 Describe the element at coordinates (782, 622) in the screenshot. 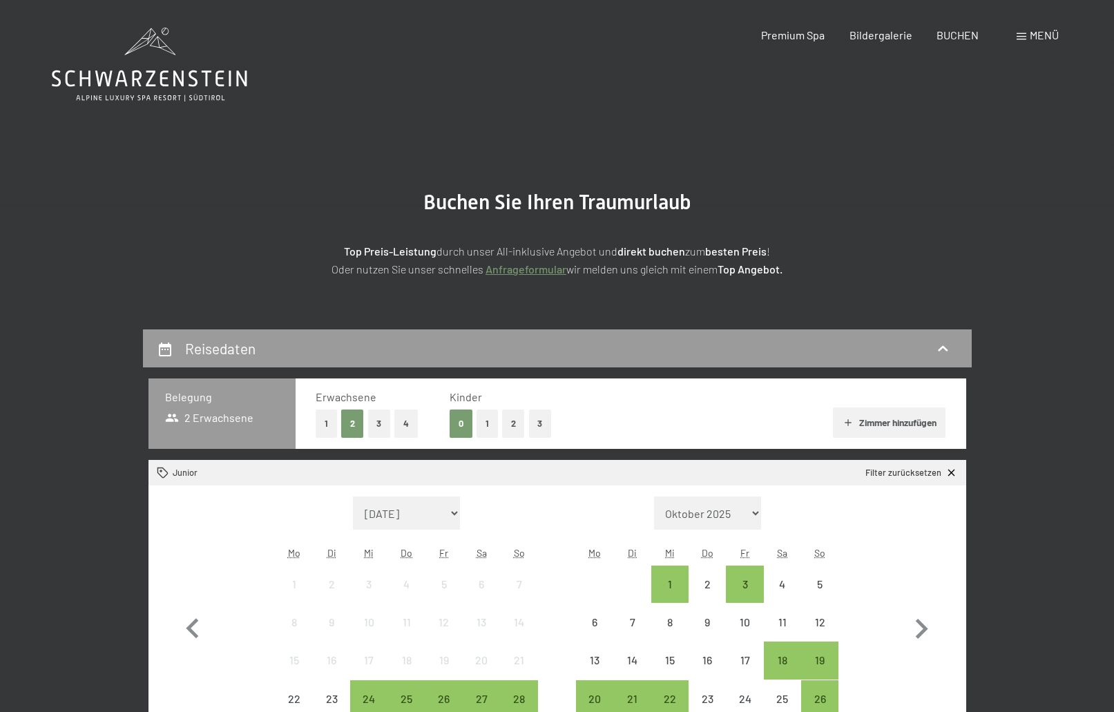

I see `div: Sat Oct 11 2025` at that location.